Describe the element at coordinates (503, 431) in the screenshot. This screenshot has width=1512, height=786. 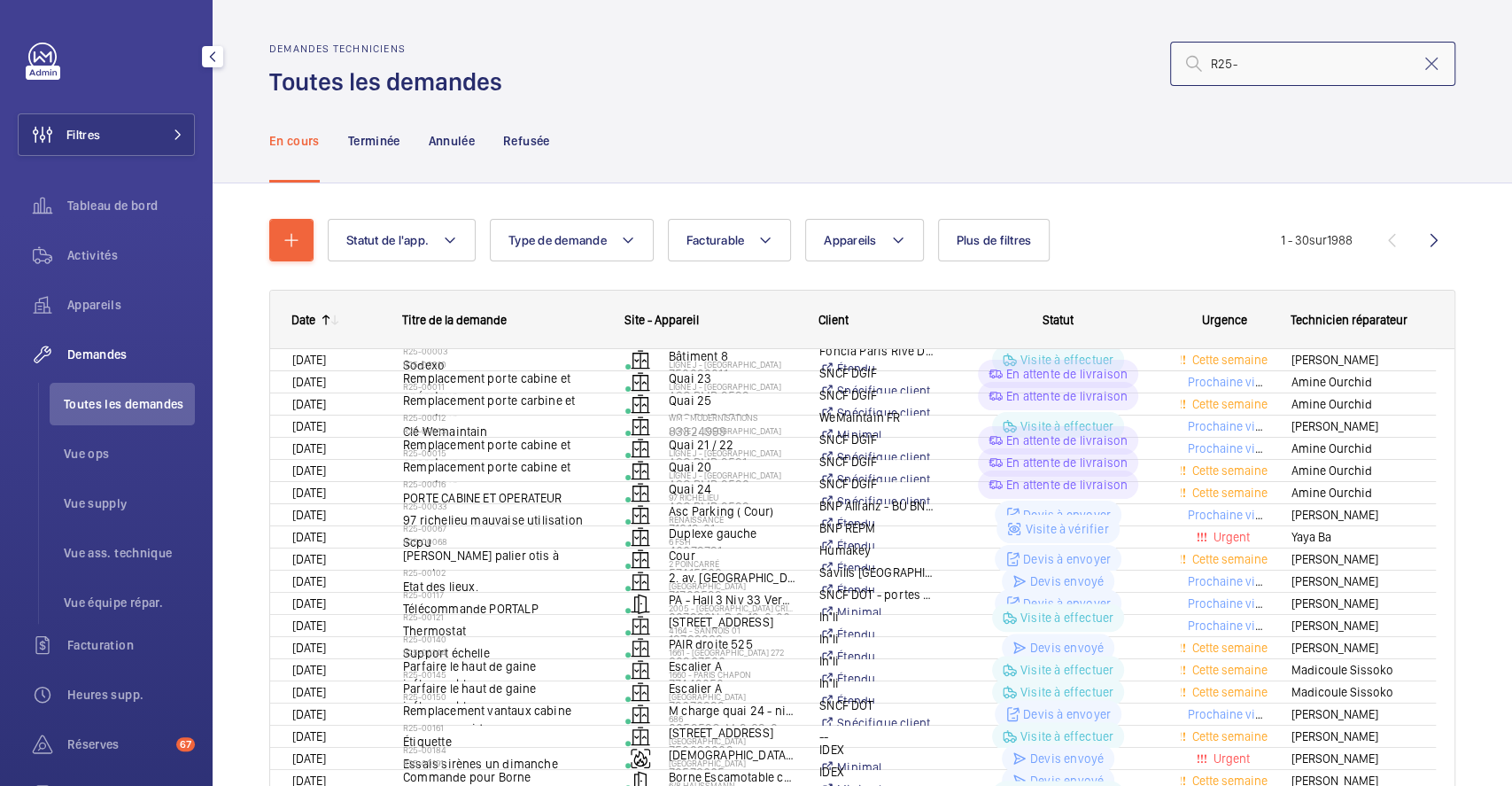
I see `h2: R25-00013` at that location.